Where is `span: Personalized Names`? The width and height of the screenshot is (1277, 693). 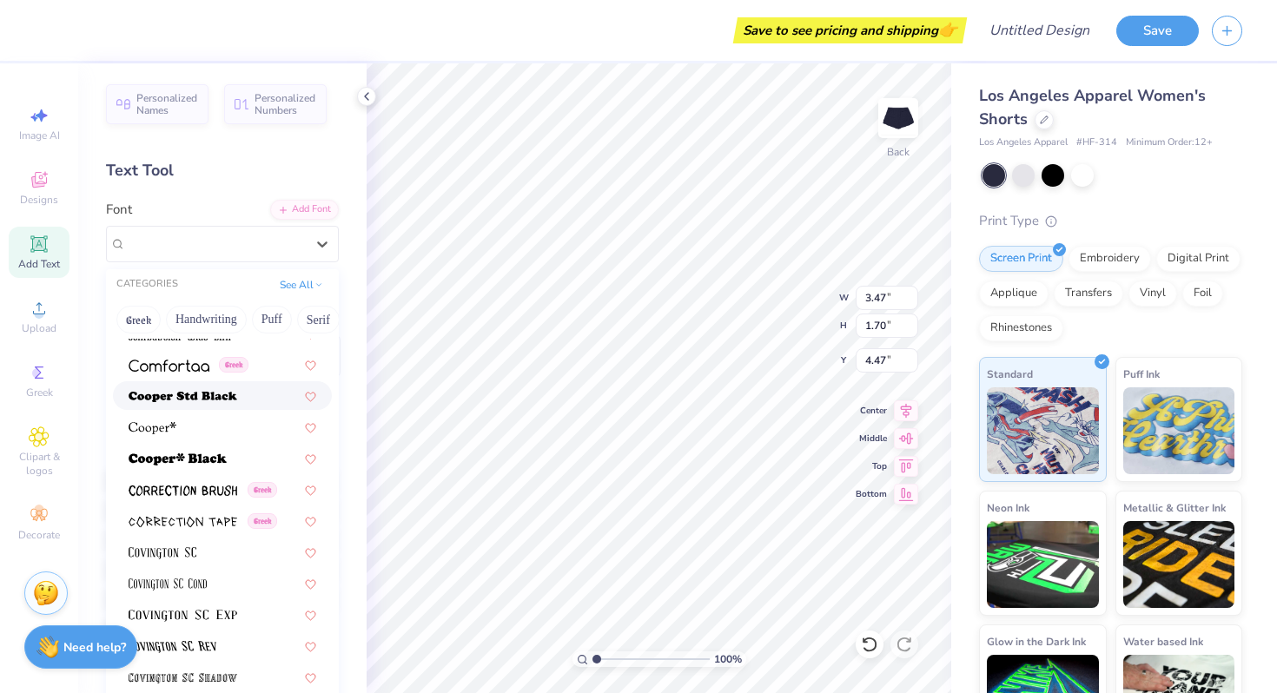
span: Personalized Names is located at coordinates (167, 104).